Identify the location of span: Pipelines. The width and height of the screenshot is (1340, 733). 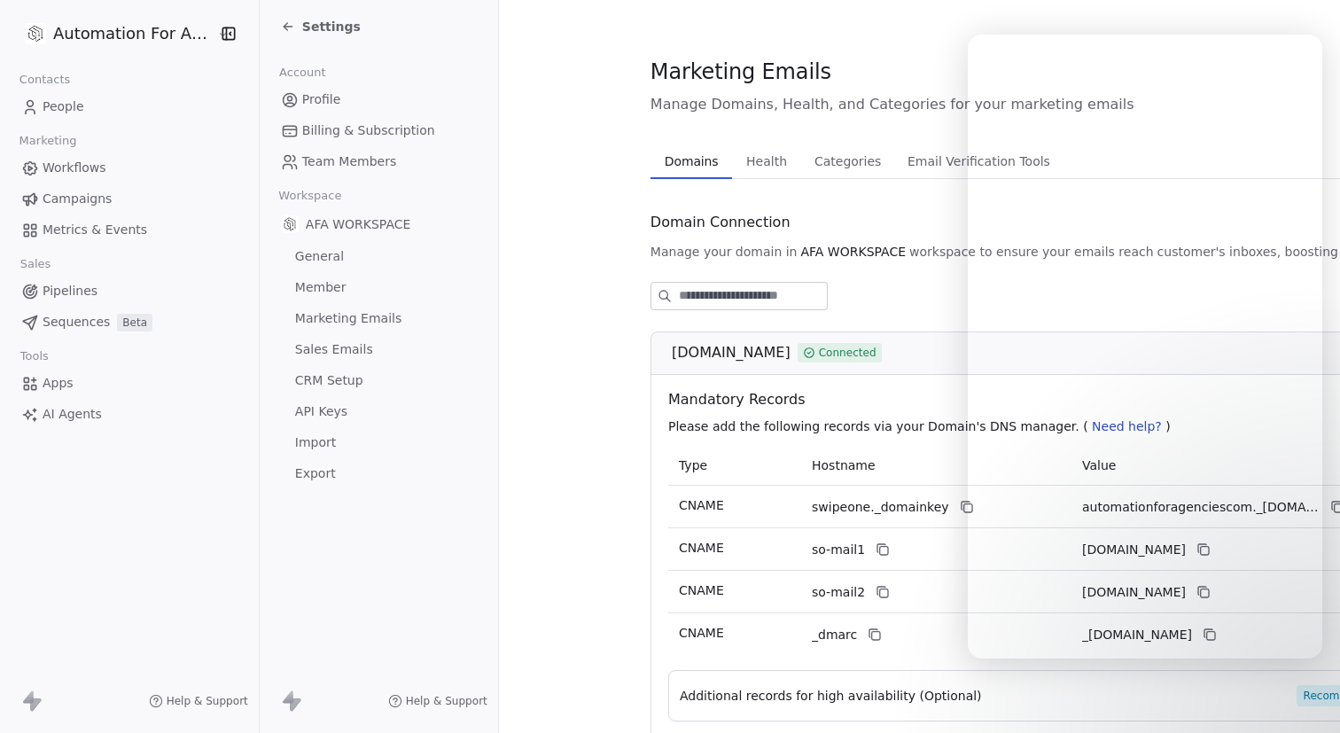
(70, 291).